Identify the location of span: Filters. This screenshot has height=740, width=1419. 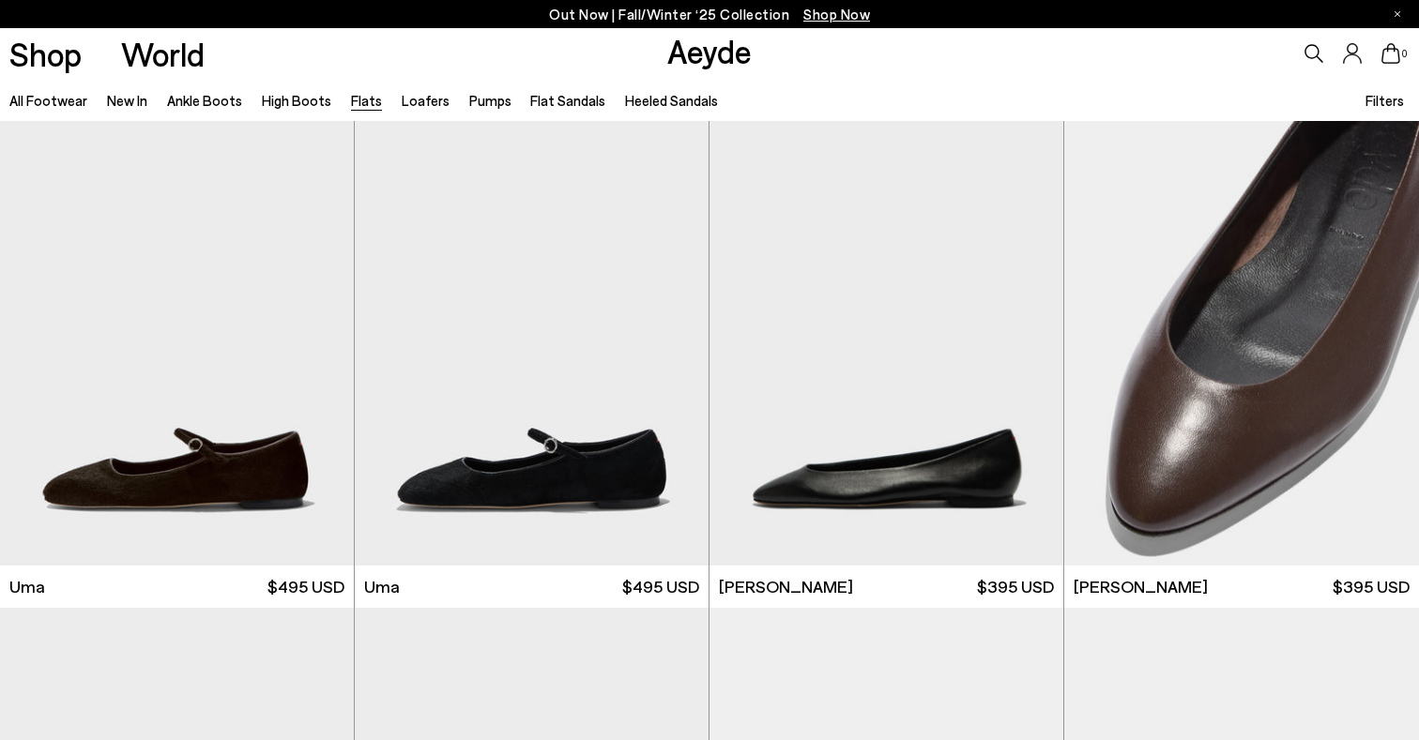
(1384, 100).